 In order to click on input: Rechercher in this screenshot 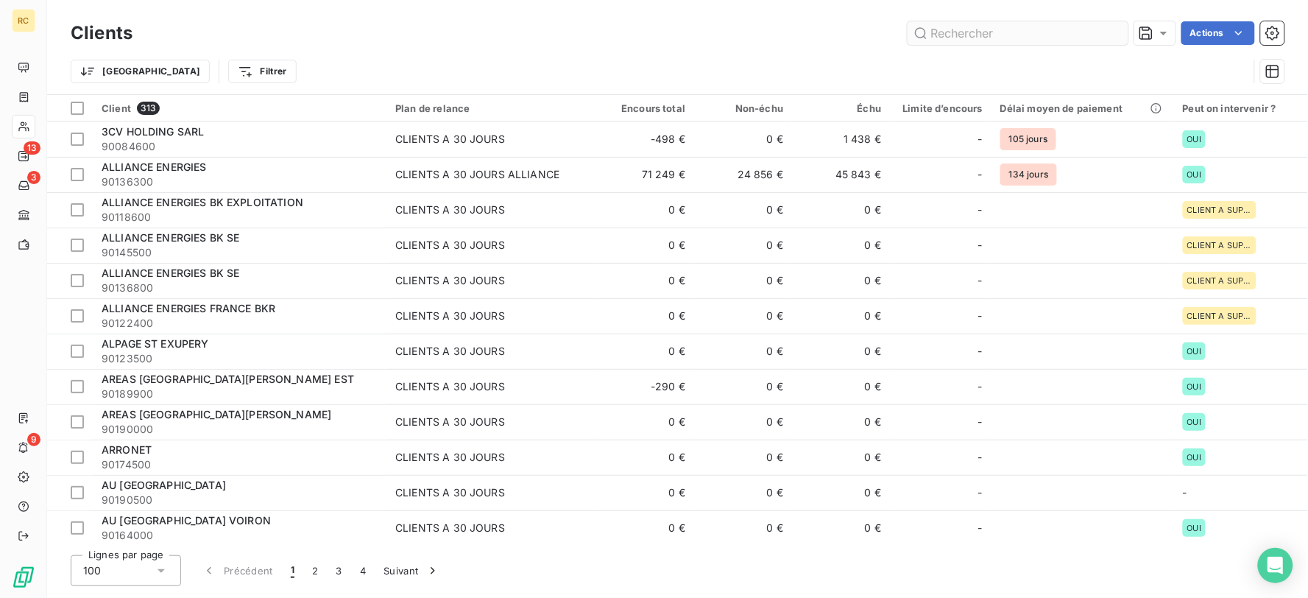, I will do `click(1018, 33)`.